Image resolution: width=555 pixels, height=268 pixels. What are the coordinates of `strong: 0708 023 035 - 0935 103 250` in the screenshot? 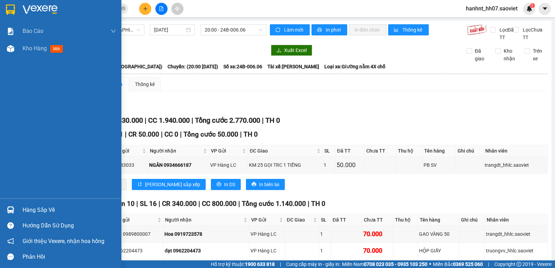 It's located at (395, 264).